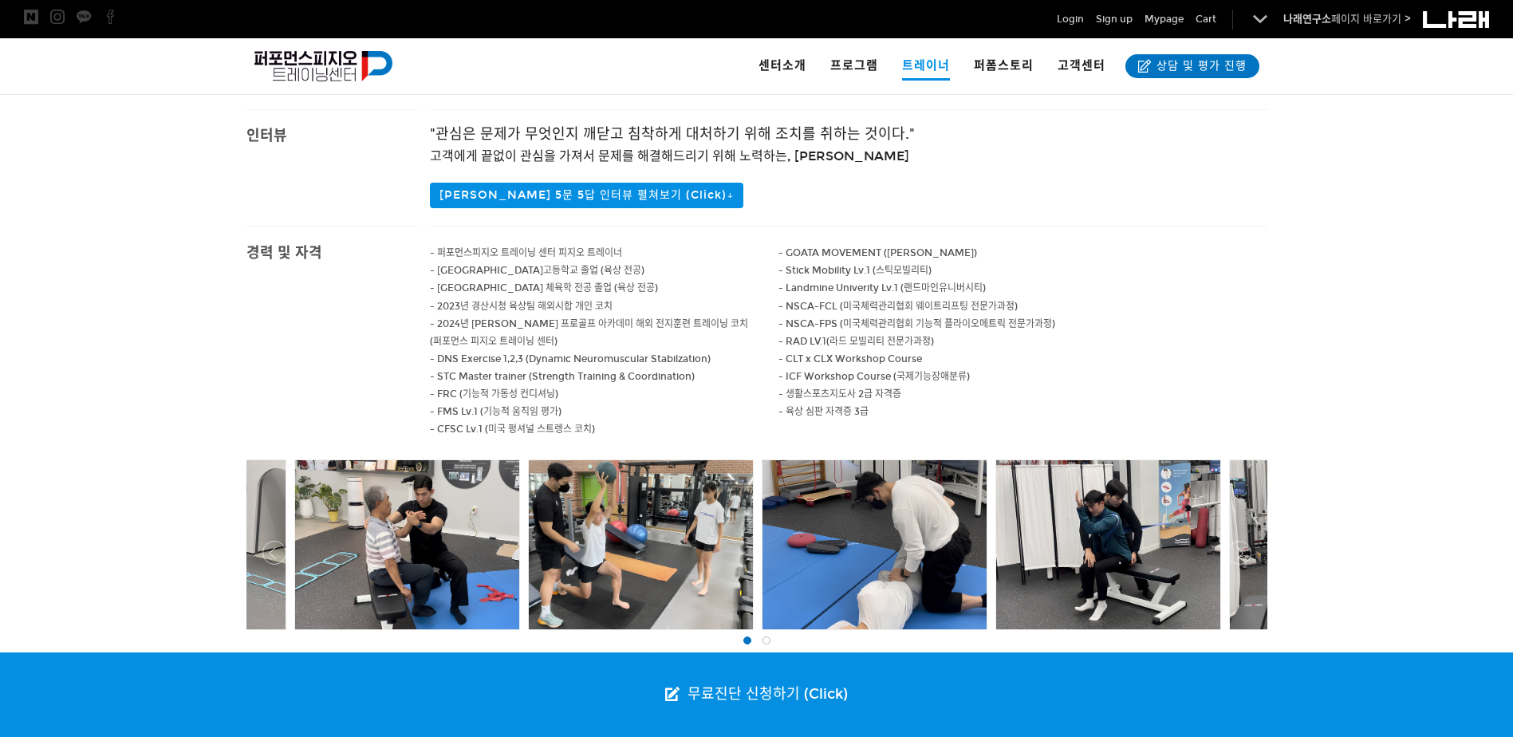  What do you see at coordinates (874, 376) in the screenshot?
I see `span: - ICF Workshop Course (국제기능장애분류)` at bounding box center [874, 376].